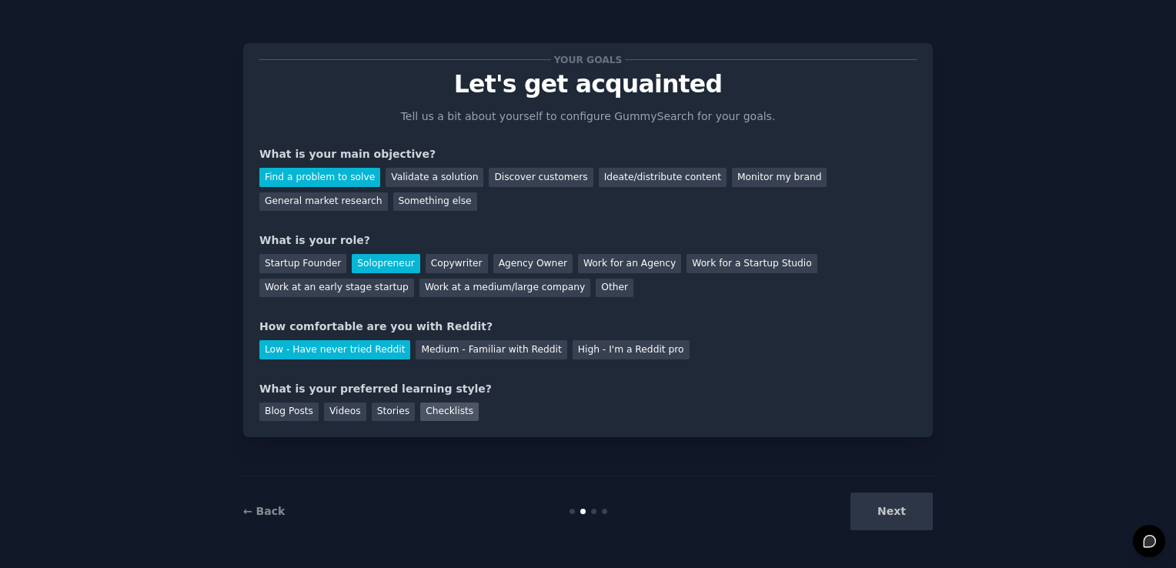 Image resolution: width=1176 pixels, height=568 pixels. Describe the element at coordinates (435, 202) in the screenshot. I see `div: Something else` at that location.